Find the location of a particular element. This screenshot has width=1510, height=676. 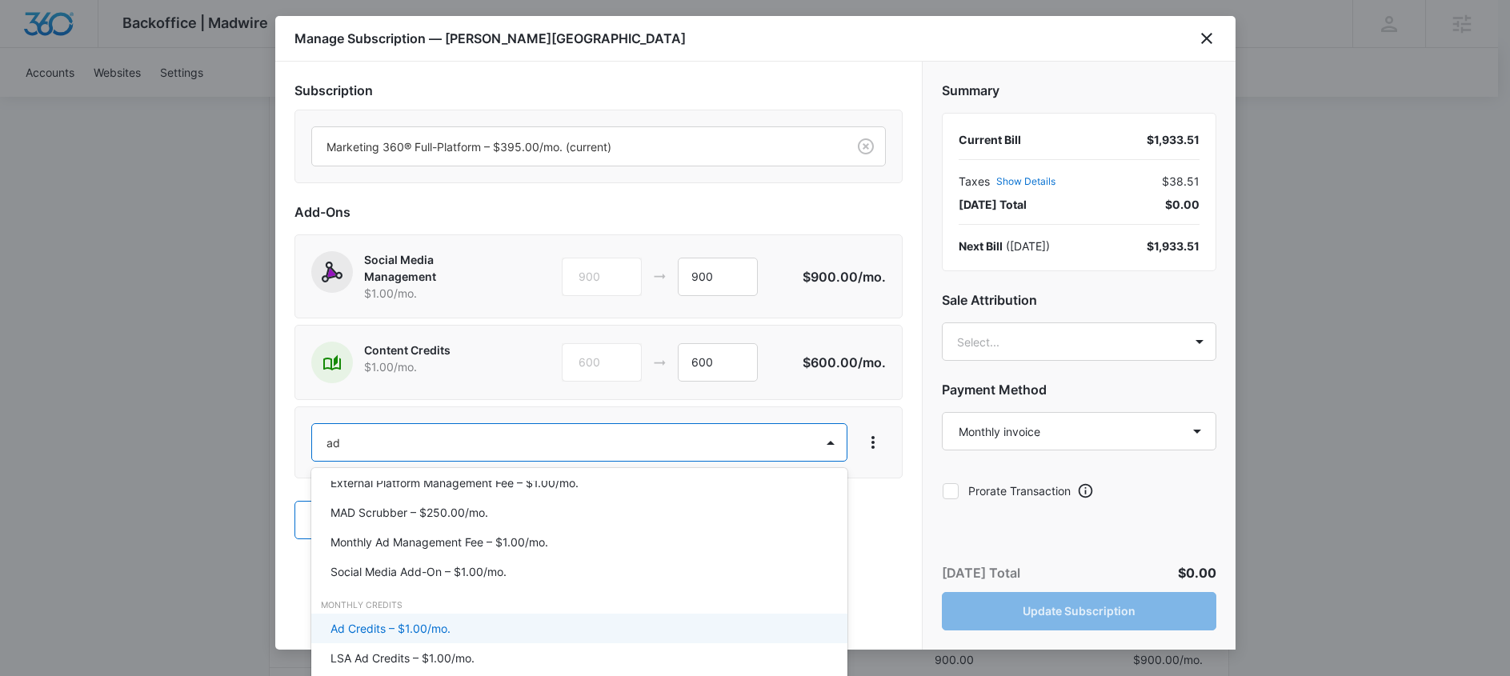

p: Monthly Ad Management Fee – $1.00/mo. is located at coordinates (439, 542).